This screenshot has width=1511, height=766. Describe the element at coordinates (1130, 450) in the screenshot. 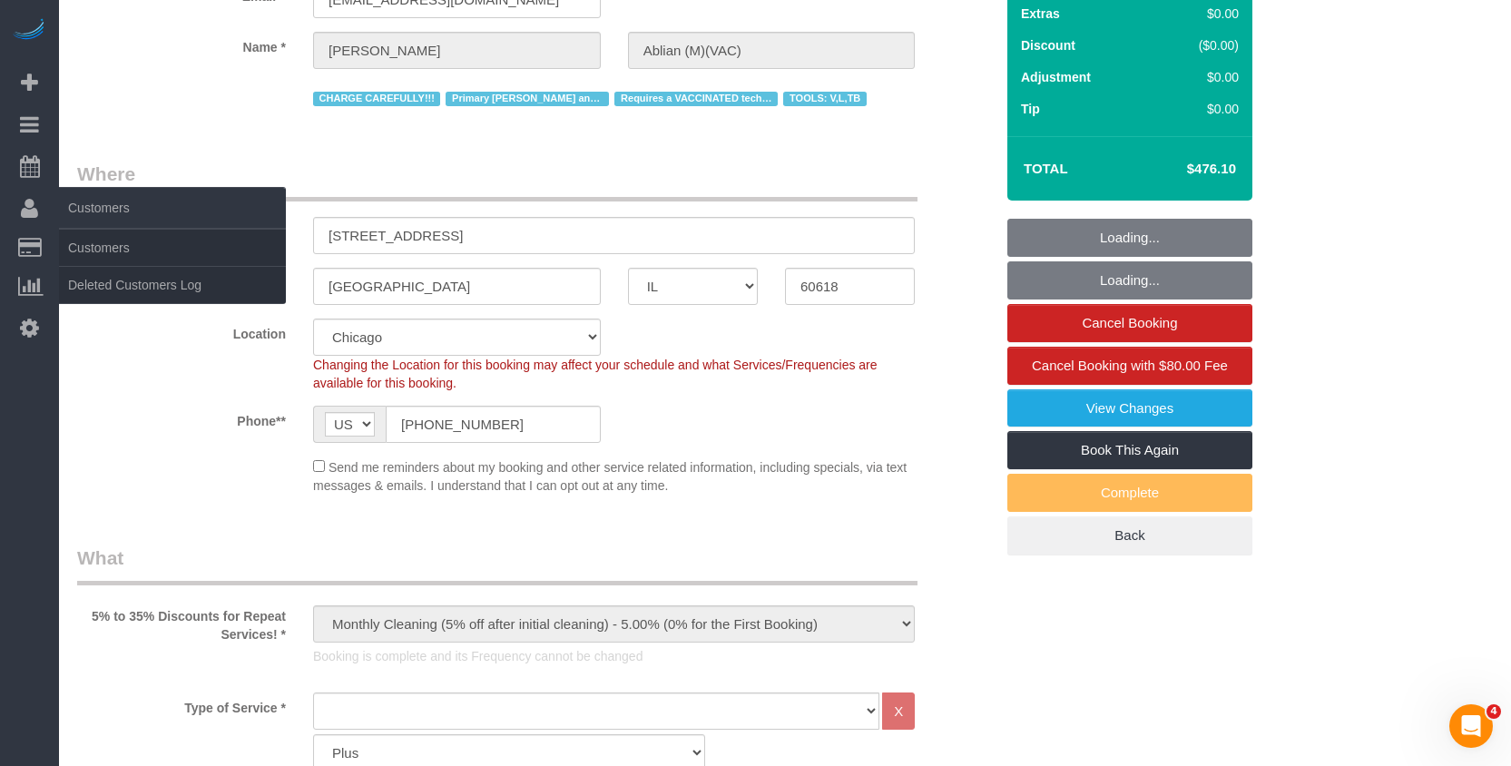

I see `a: Book This Again` at that location.